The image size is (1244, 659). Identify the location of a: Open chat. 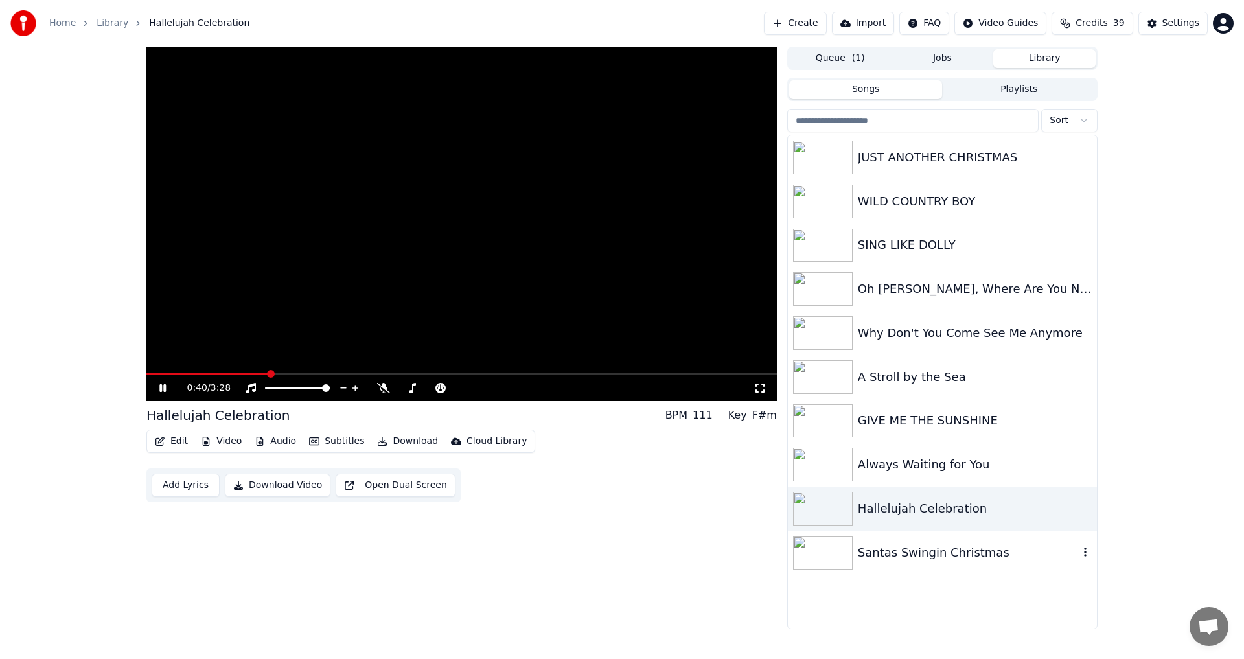
(1209, 627).